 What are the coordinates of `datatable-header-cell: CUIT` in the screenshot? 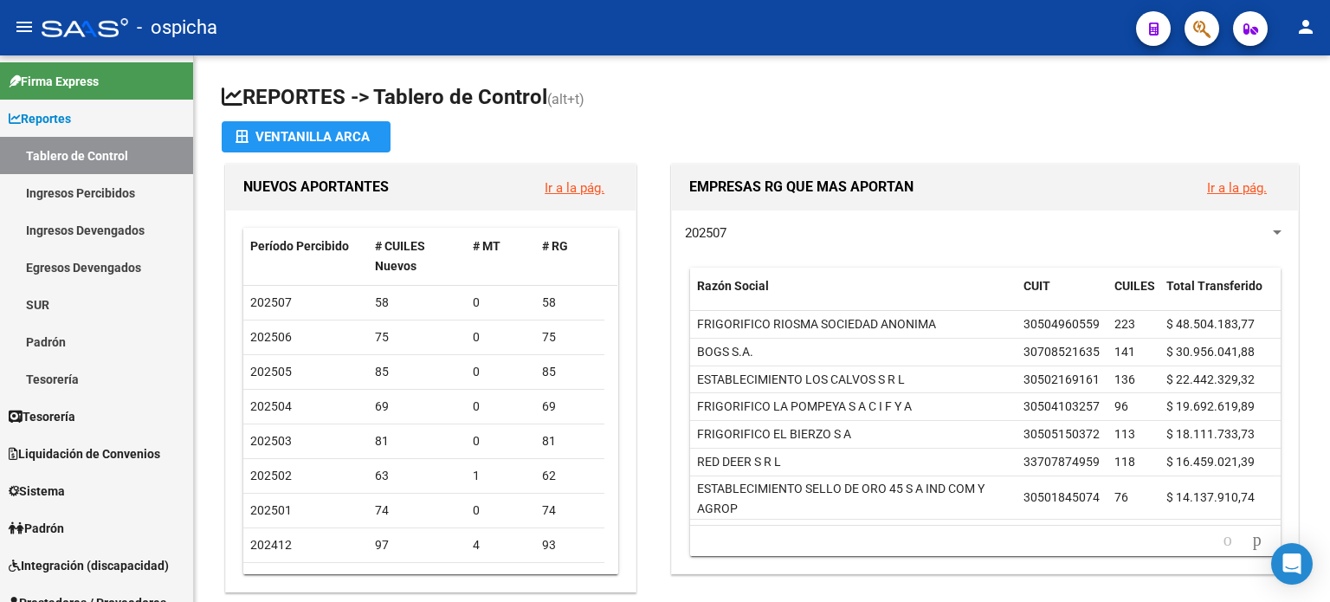 It's located at (1061, 296).